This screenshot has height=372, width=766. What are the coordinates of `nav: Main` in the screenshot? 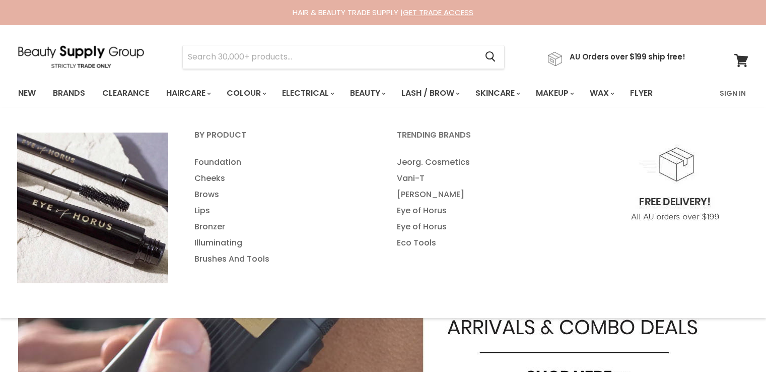 It's located at (383, 93).